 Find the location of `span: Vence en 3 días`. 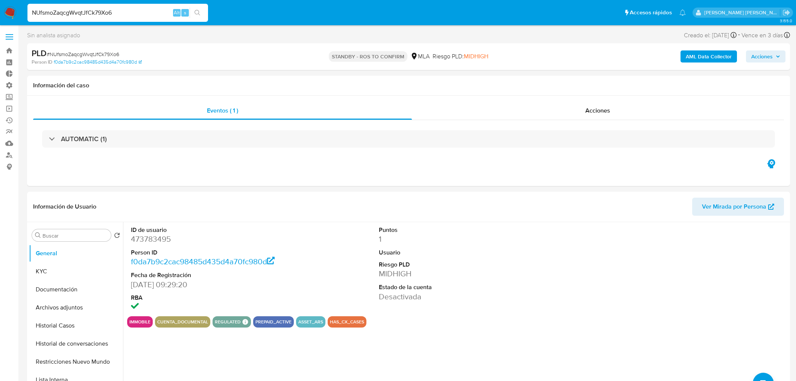

span: Vence en 3 días is located at coordinates (763, 35).